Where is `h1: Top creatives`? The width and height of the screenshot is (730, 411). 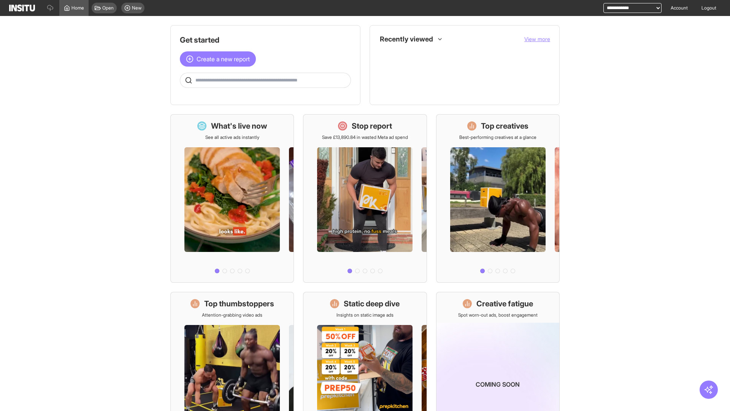 h1: Top creatives is located at coordinates (505, 126).